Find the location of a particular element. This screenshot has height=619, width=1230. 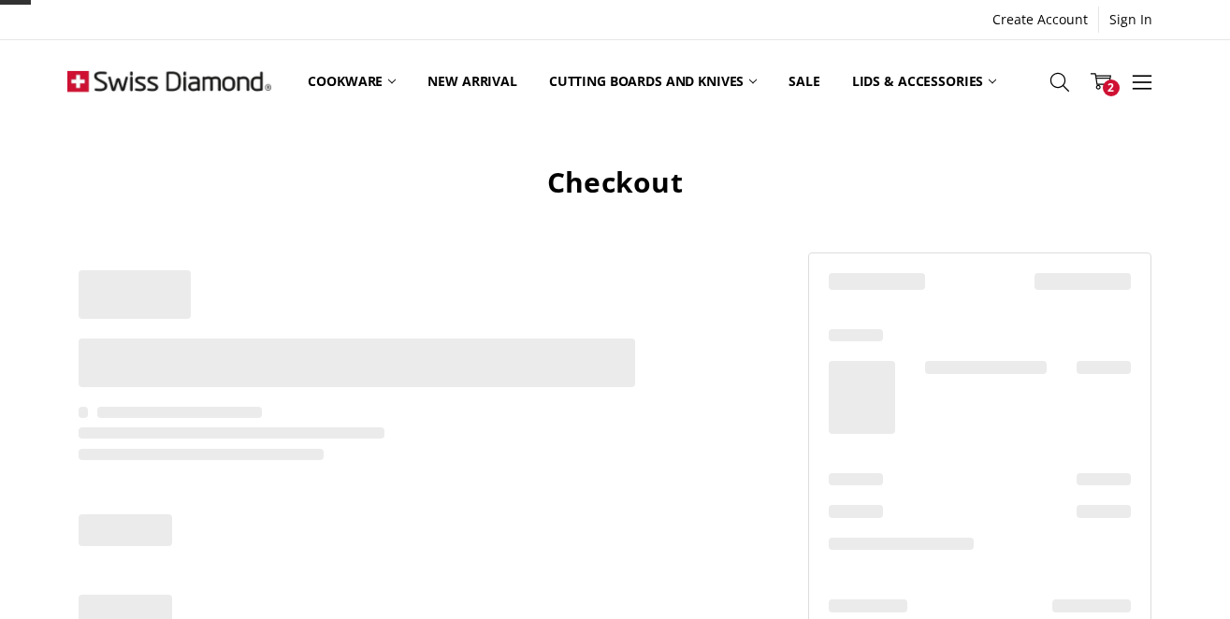

a: Cutting boards and knives is located at coordinates (653, 81).